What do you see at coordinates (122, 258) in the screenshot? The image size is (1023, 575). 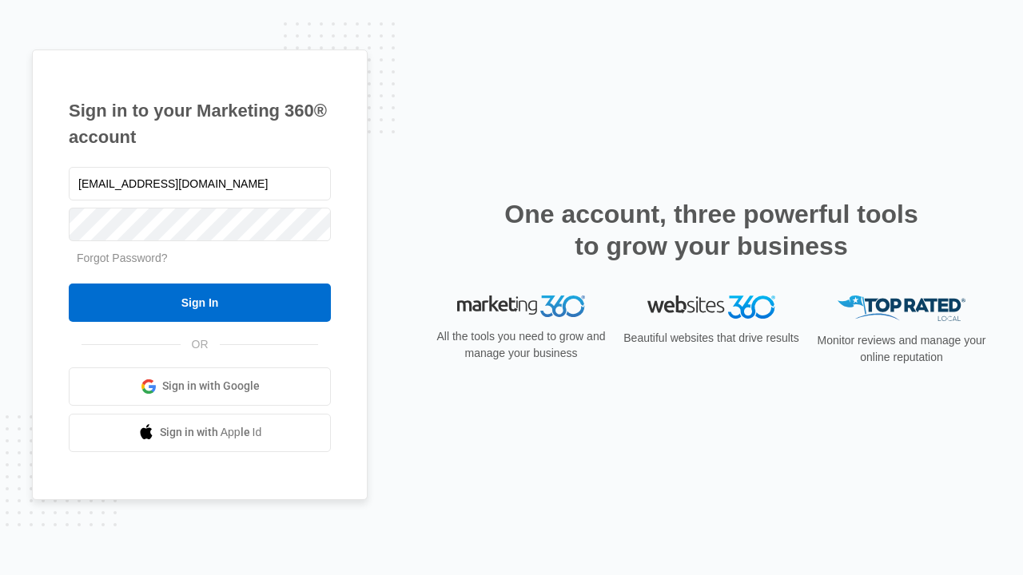 I see `a: Forgot Password?` at bounding box center [122, 258].